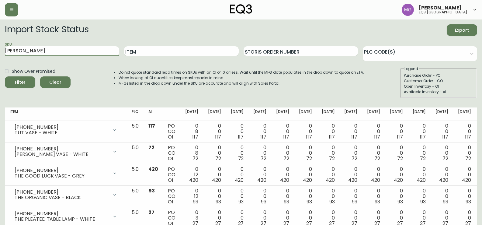  Describe the element at coordinates (61, 176) in the screenshot. I see `div: THE GOOD LUCK VASE - GREY` at that location.